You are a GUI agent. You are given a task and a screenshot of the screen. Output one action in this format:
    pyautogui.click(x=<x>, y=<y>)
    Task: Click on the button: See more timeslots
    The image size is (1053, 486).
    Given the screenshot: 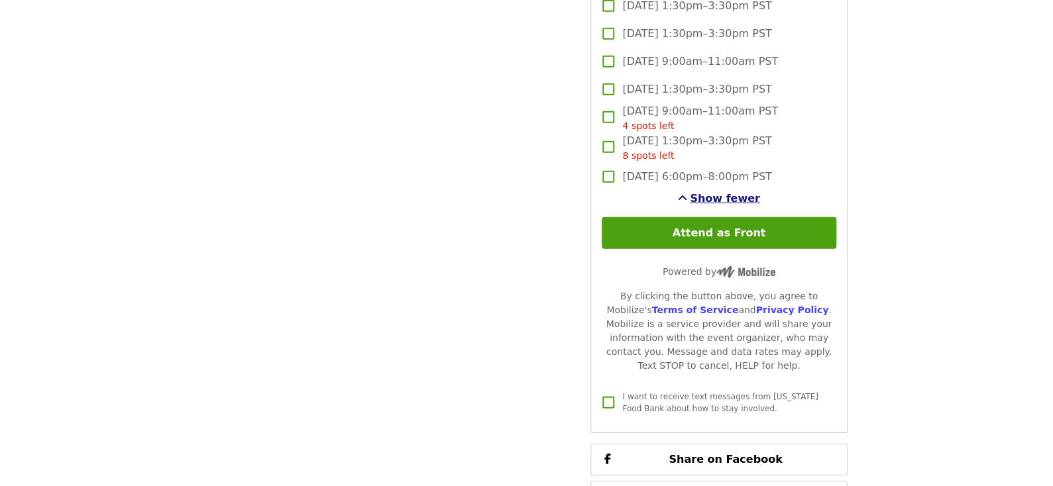 What is the action you would take?
    pyautogui.click(x=719, y=199)
    